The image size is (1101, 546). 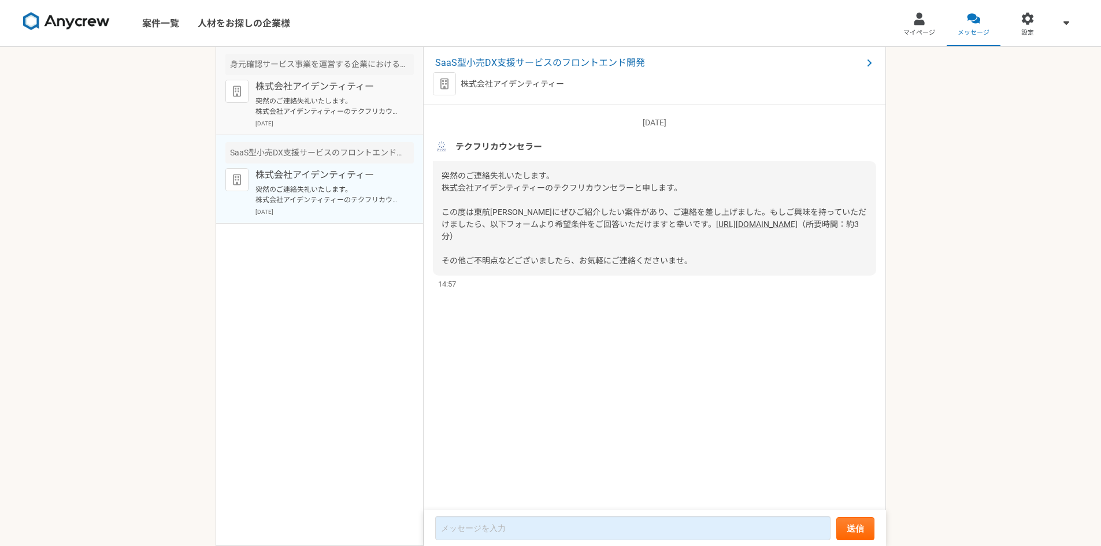 I want to click on span: メッセージ, so click(x=973, y=33).